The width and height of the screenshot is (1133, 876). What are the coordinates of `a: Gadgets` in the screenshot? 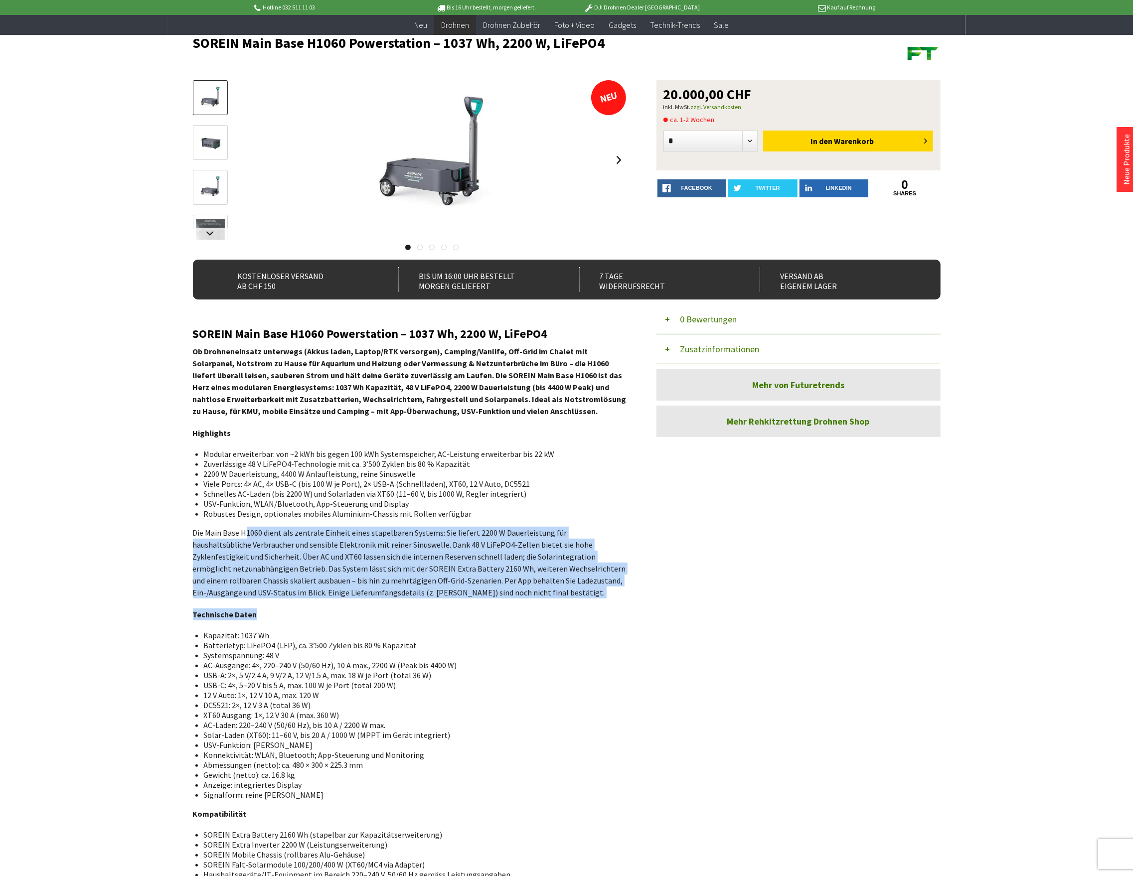 It's located at (623, 25).